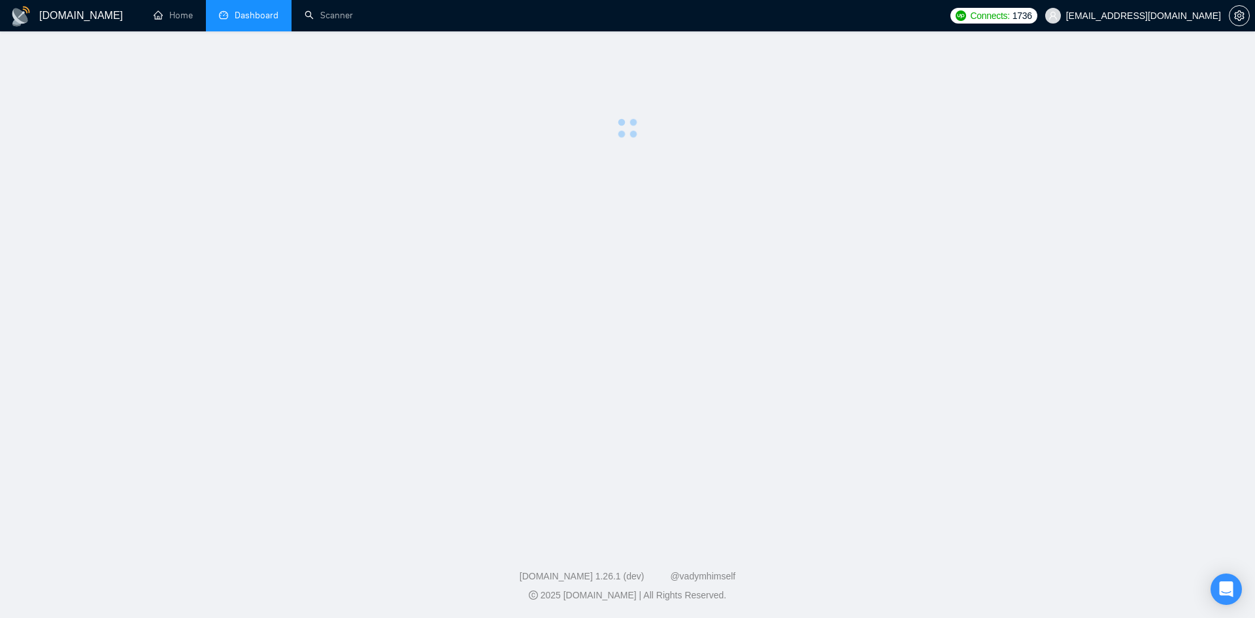 This screenshot has height=618, width=1255. I want to click on span: Dashboard, so click(256, 15).